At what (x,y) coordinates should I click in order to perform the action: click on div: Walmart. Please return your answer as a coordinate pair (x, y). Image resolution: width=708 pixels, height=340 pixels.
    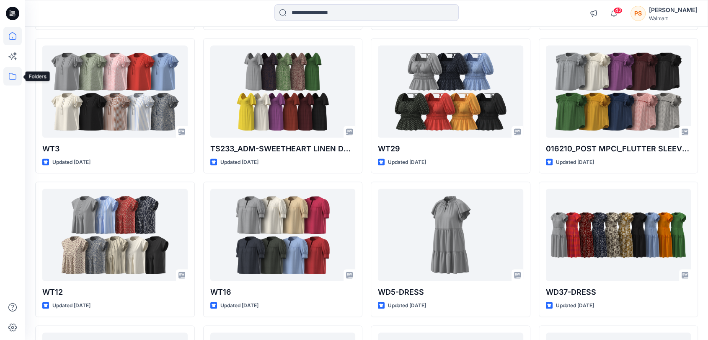
    Looking at the image, I should click on (674, 18).